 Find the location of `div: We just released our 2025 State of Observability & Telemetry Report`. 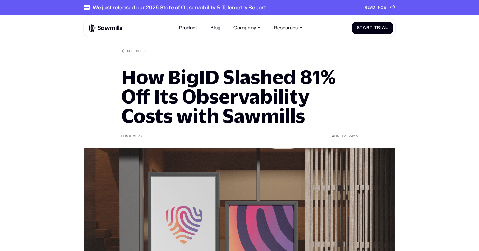

div: We just released our 2025 State of Observability & Telemetry Report is located at coordinates (179, 7).